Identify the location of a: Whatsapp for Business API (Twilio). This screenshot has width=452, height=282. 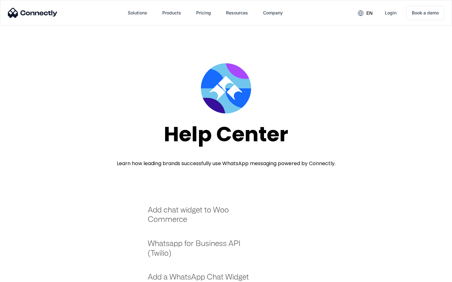
(202, 251).